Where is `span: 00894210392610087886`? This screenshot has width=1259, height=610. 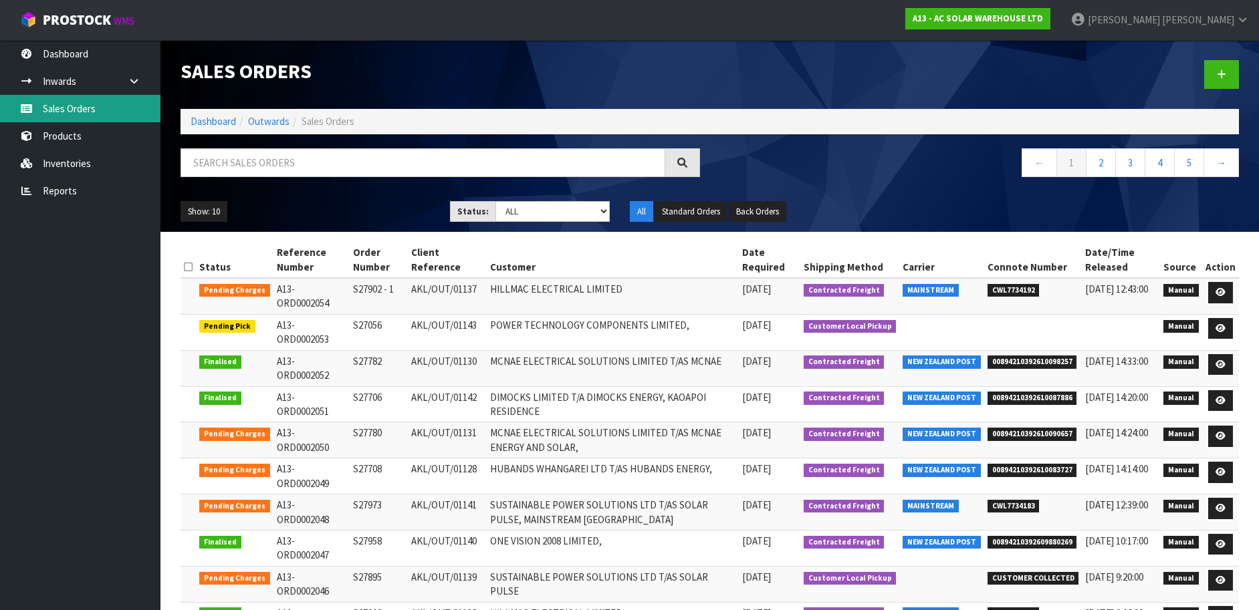
span: 00894210392610087886 is located at coordinates (1032, 399).